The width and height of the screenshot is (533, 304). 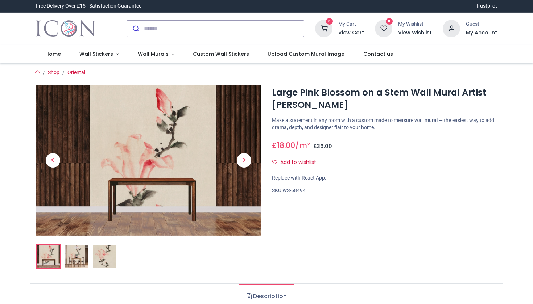 What do you see at coordinates (66, 29) in the screenshot?
I see `span: Logo of Icon Wall Stickers` at bounding box center [66, 29].